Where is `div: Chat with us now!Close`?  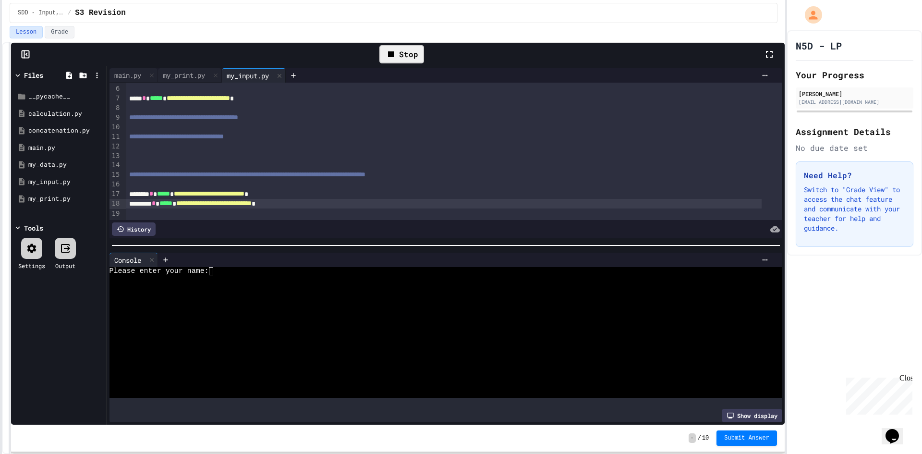
div: Chat with us now!Close is located at coordinates (35, 32).